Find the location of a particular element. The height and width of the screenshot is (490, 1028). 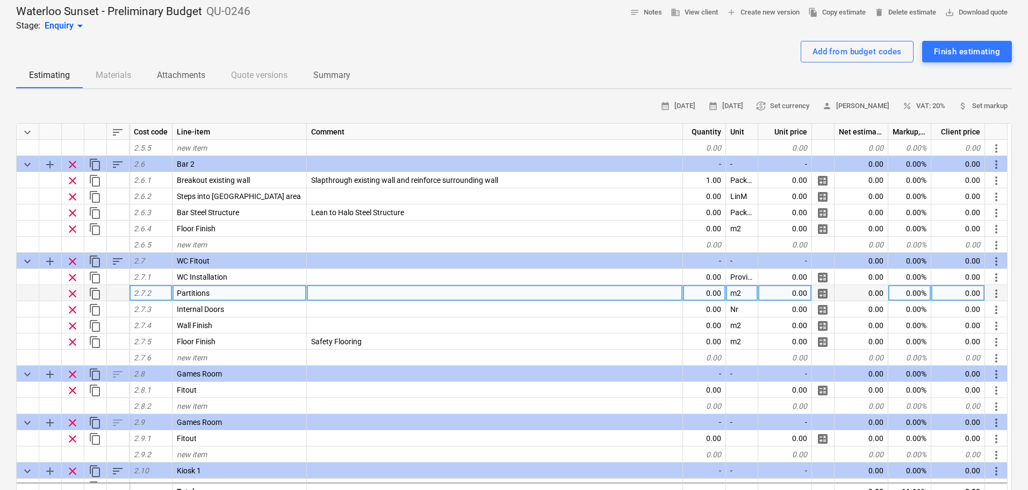

span: 2.7.5 is located at coordinates (142, 341).